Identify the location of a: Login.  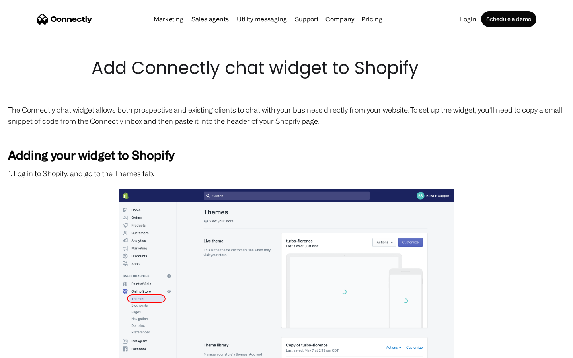
(468, 19).